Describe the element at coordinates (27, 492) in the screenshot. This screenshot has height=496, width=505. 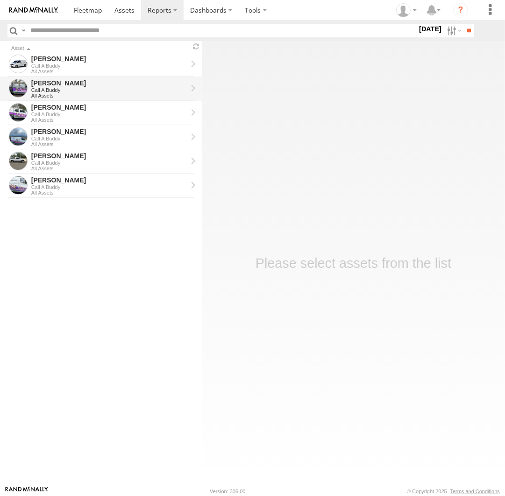
I see `a: Visit our Website` at that location.